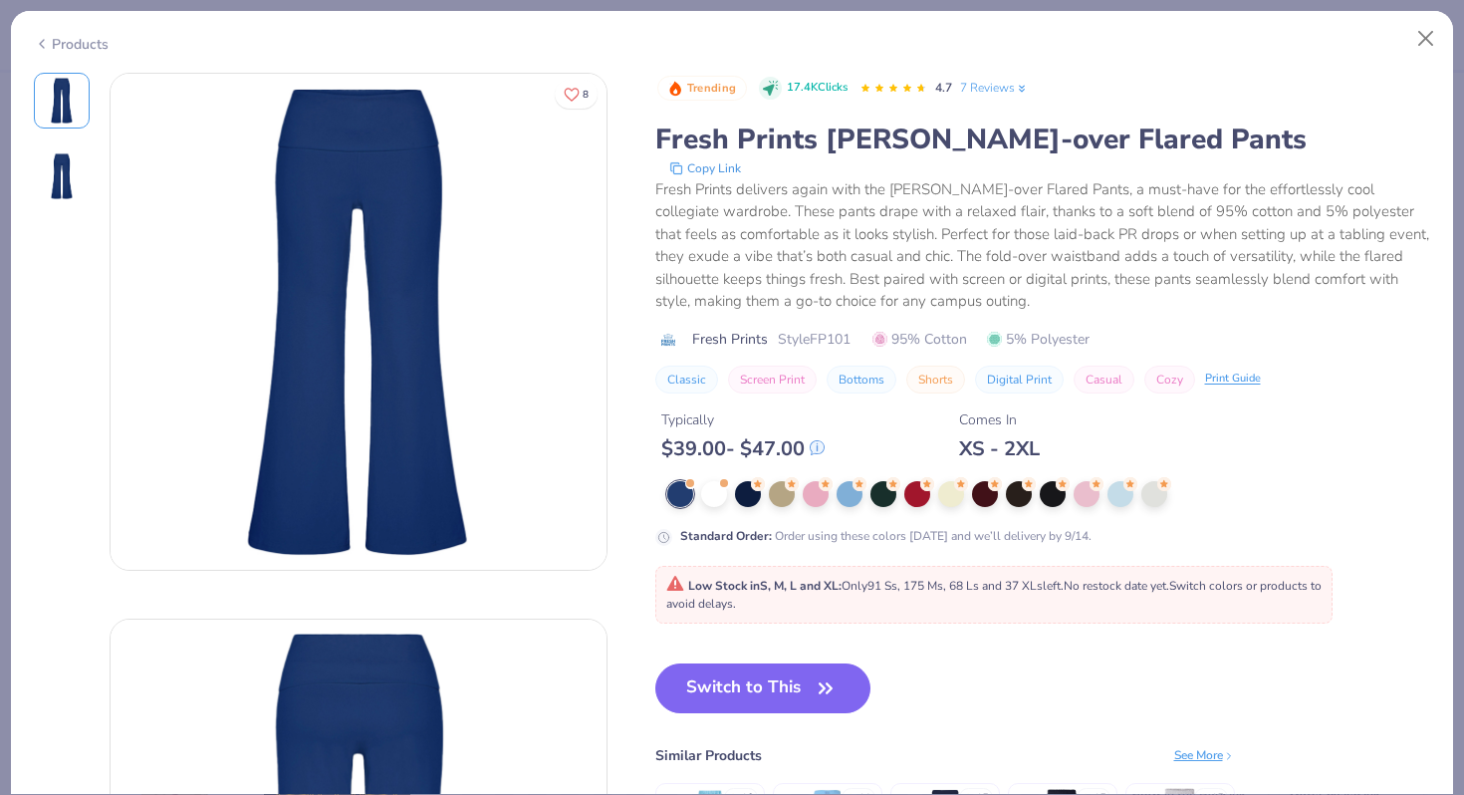 The height and width of the screenshot is (795, 1464). Describe the element at coordinates (765, 586) in the screenshot. I see `strong: Low Stock in S, M, L and XL :` at that location.